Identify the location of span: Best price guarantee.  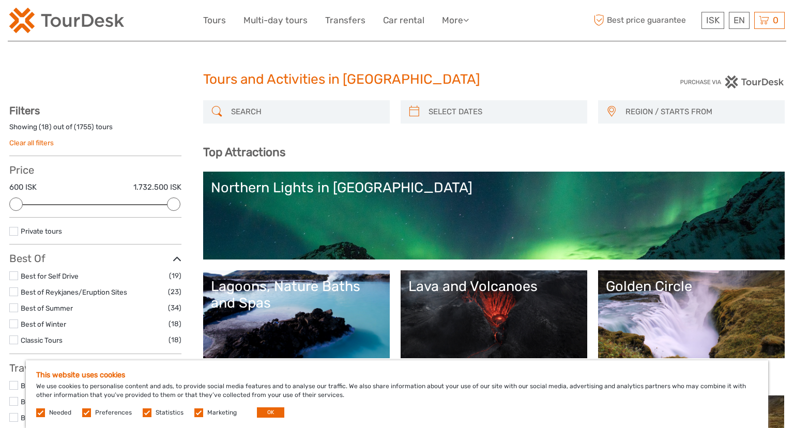
(644, 20).